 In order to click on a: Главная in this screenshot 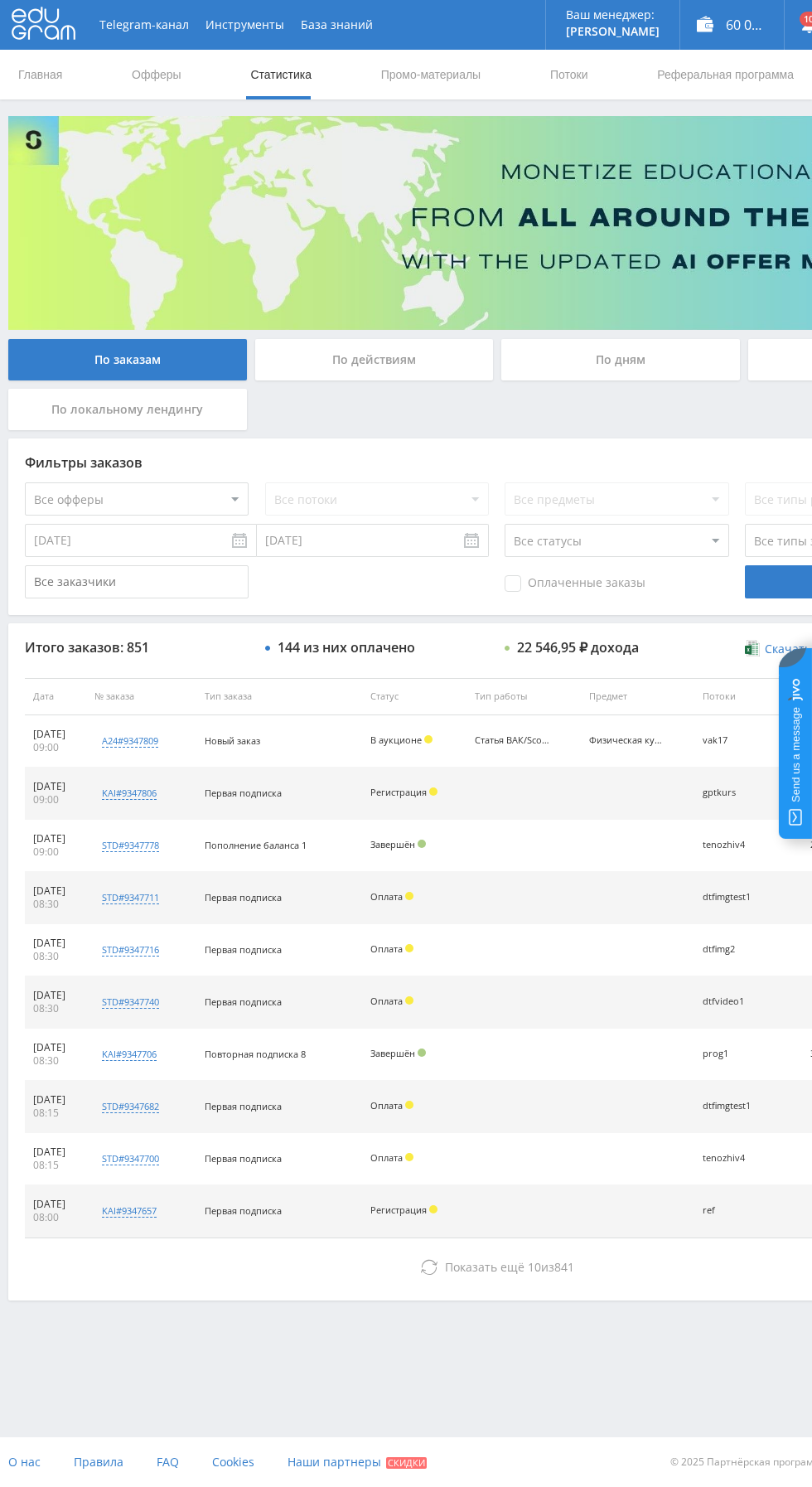, I will do `click(40, 75)`.